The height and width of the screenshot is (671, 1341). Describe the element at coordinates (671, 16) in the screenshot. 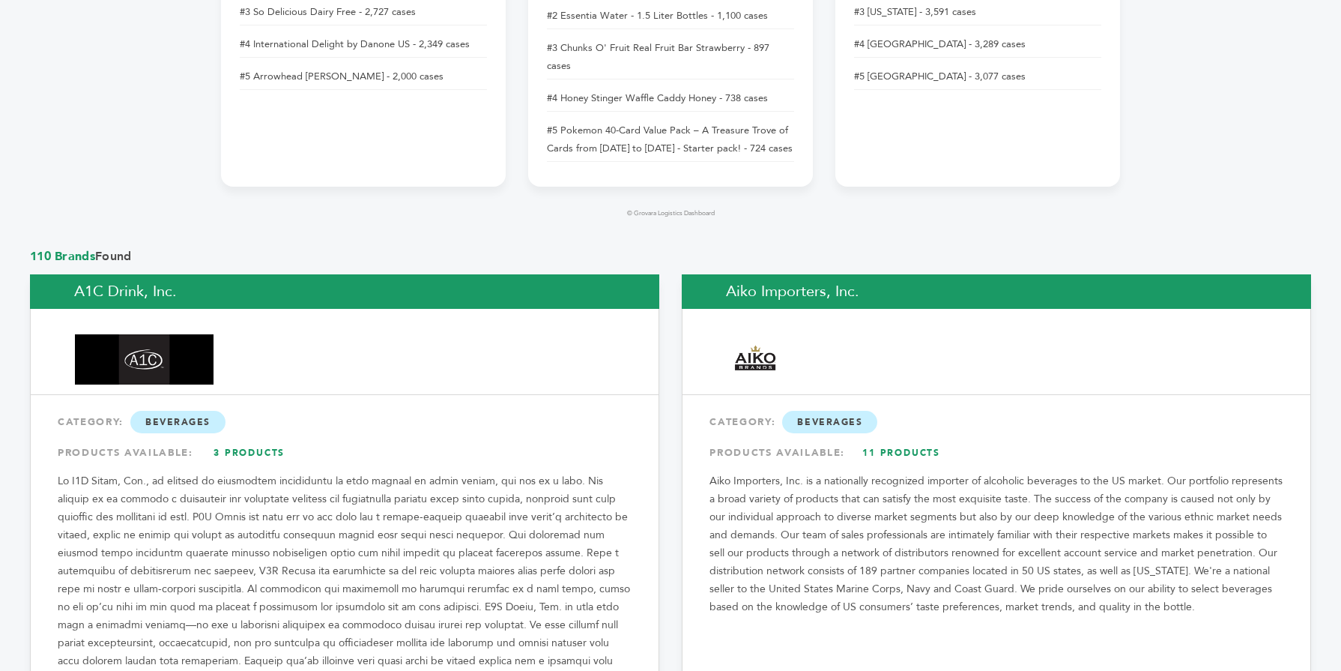

I see `li: #2 Essentia Water - 1.5 Liter Bottles - 1,100 cases` at that location.